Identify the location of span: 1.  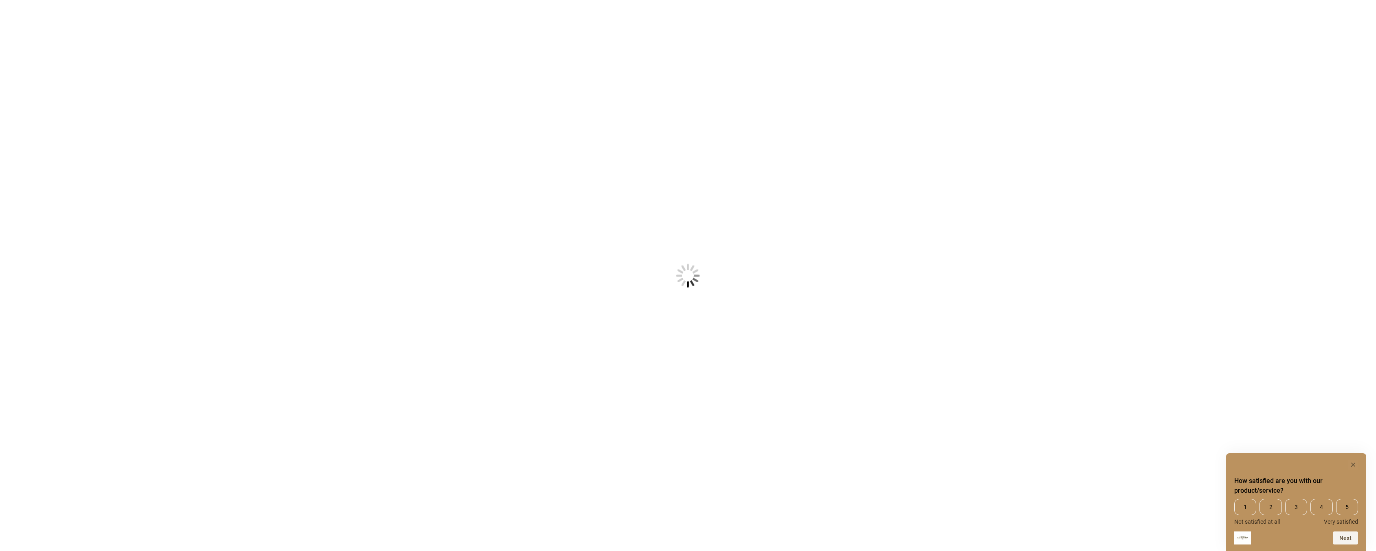
(1245, 507).